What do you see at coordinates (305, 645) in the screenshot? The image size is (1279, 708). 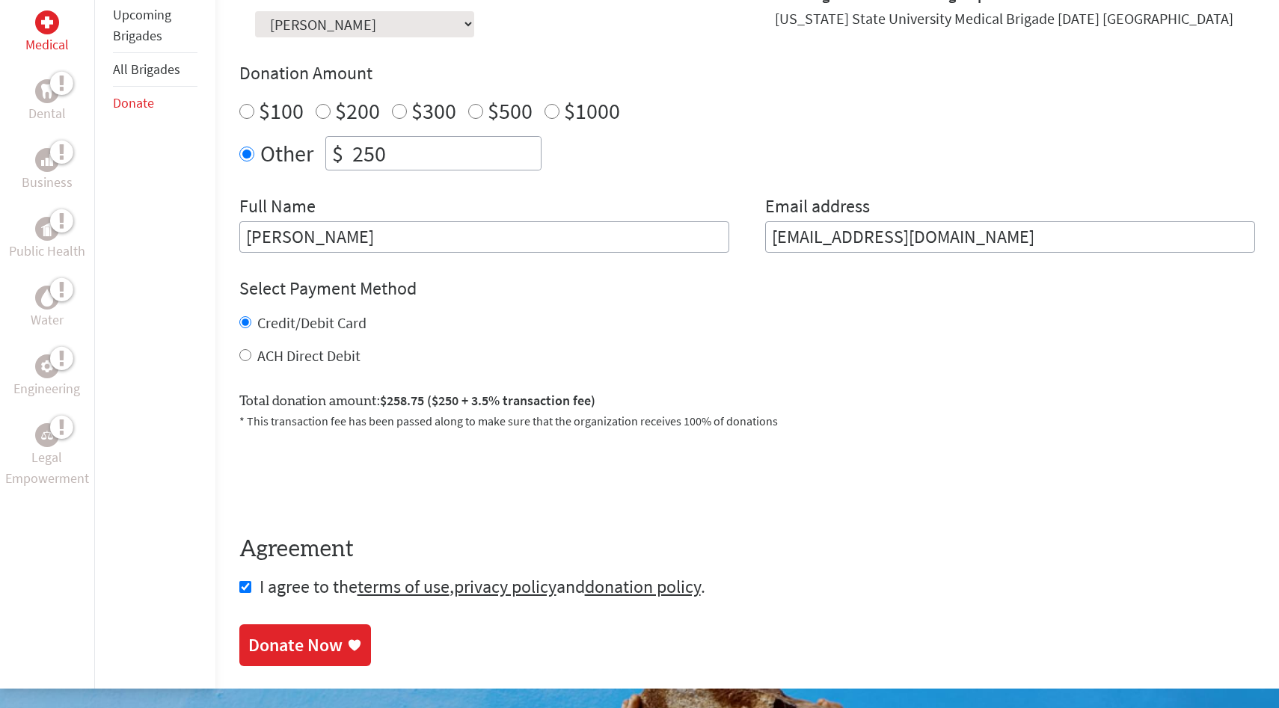 I see `a: Donate Now` at bounding box center [305, 645].